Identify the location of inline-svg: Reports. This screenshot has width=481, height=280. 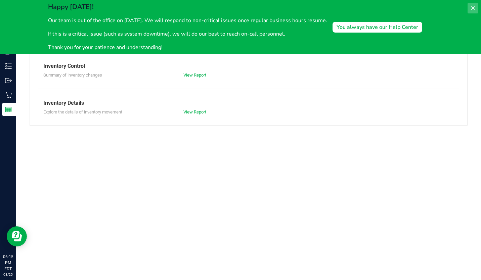
(8, 109).